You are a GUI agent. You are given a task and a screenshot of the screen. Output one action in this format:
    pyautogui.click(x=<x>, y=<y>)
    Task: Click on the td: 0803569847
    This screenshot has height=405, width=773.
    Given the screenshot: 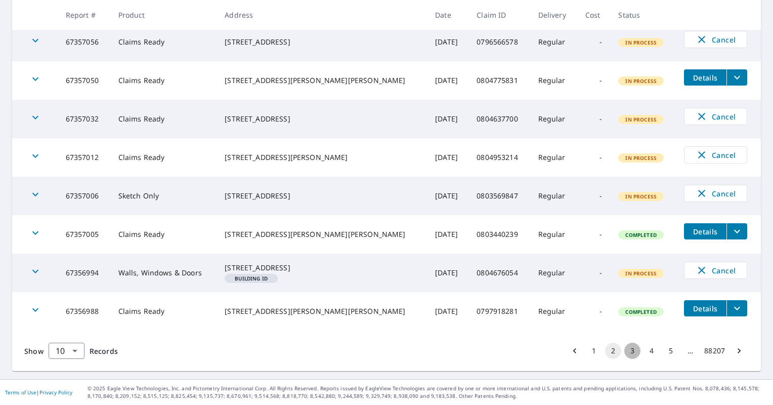 What is the action you would take?
    pyautogui.click(x=499, y=196)
    